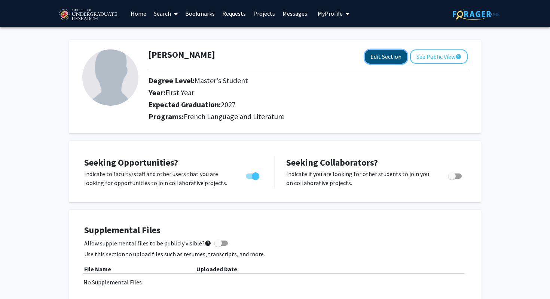 This screenshot has width=550, height=299. I want to click on a: Bookmarks, so click(200, 13).